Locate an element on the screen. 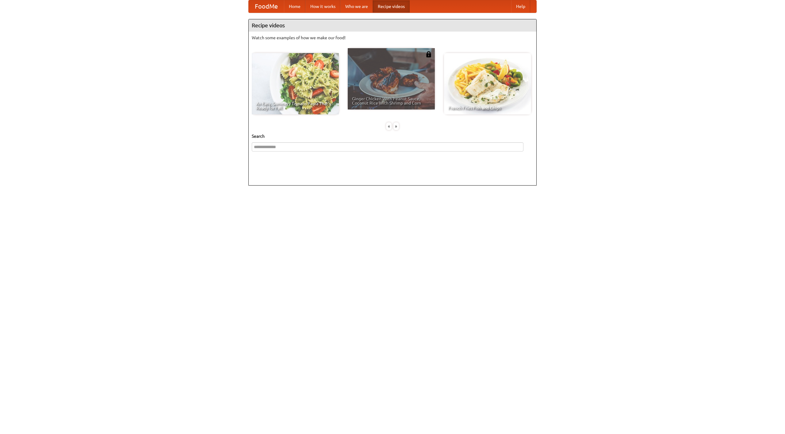 This screenshot has height=434, width=785. a: Who we are is located at coordinates (357, 6).